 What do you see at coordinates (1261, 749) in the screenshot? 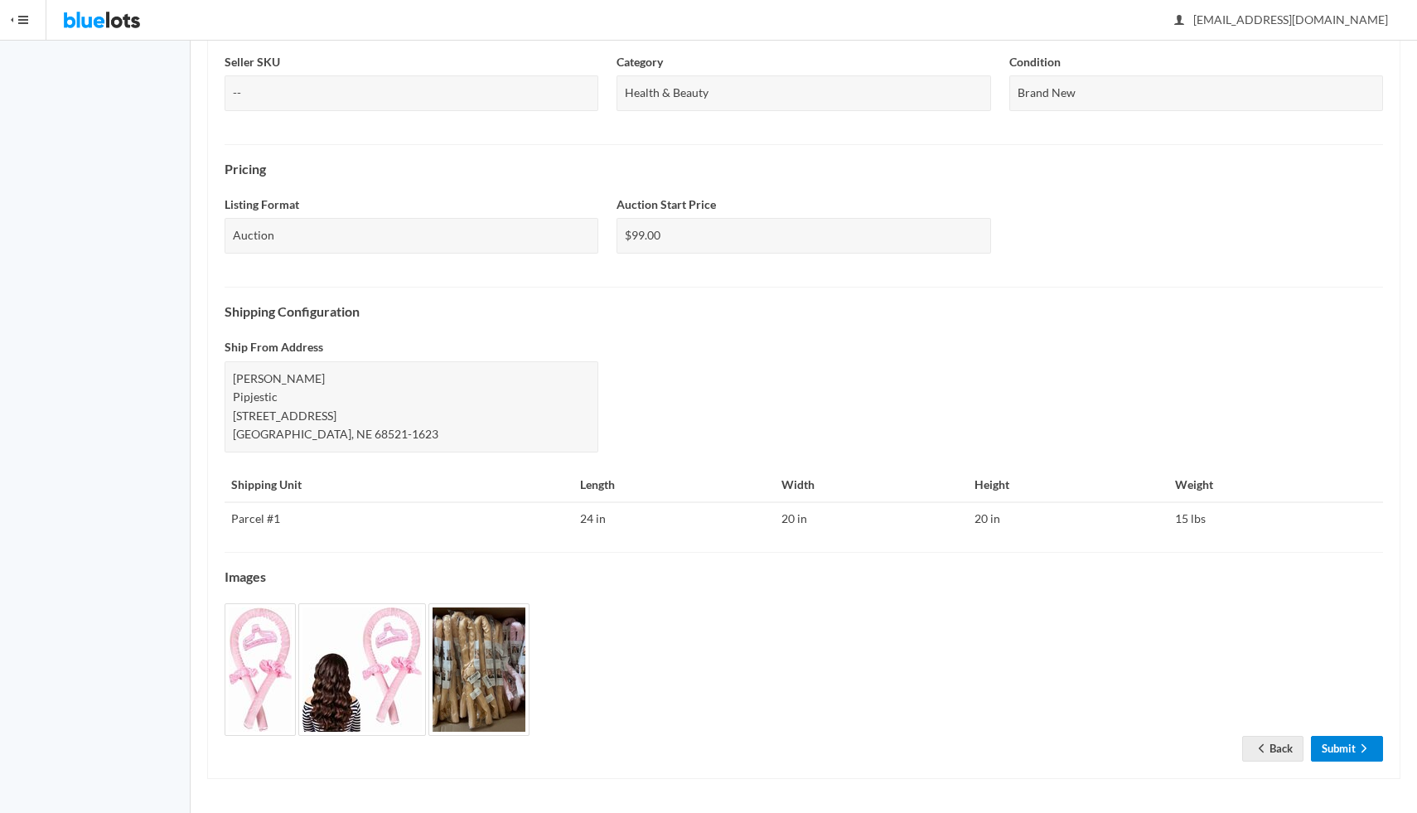
I see `ion-icon: arrow back` at bounding box center [1261, 749].